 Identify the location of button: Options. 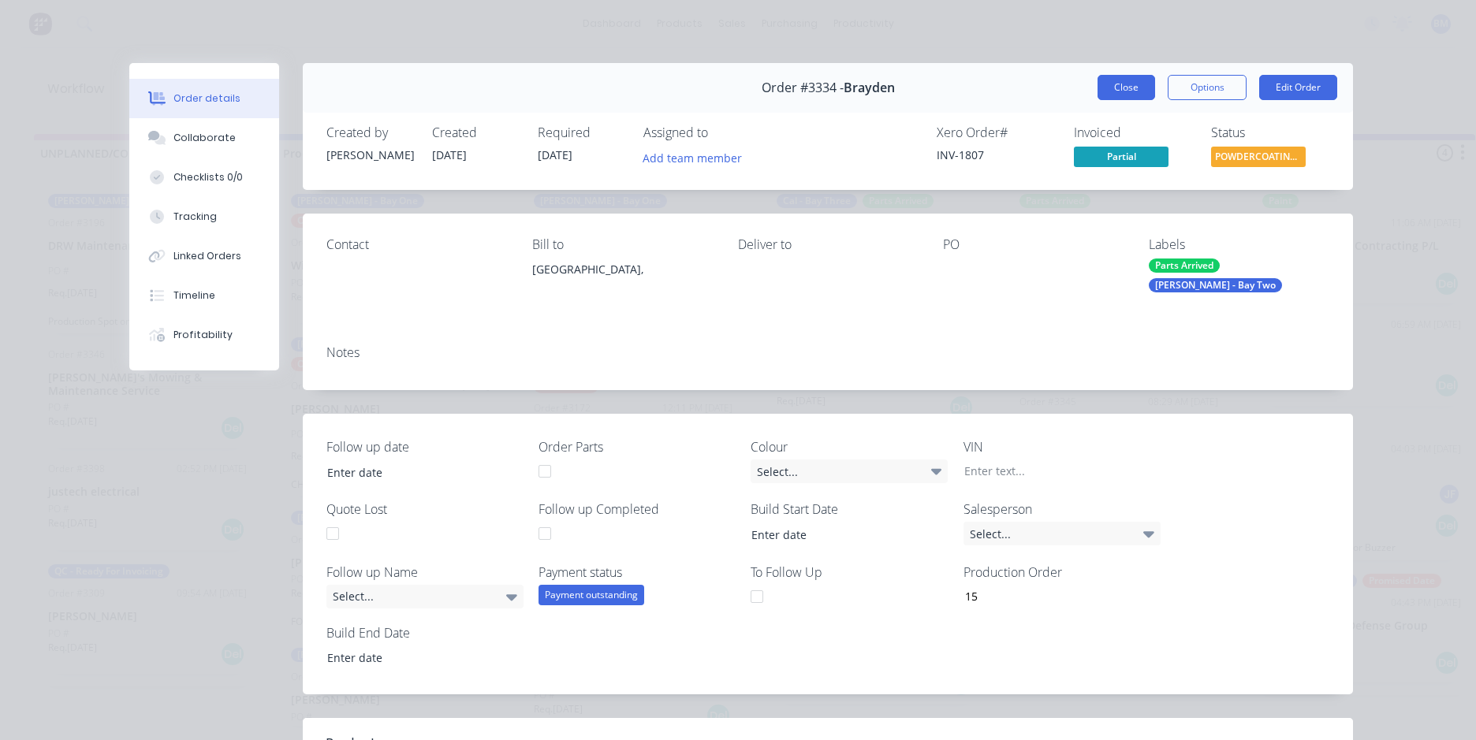
(1207, 87).